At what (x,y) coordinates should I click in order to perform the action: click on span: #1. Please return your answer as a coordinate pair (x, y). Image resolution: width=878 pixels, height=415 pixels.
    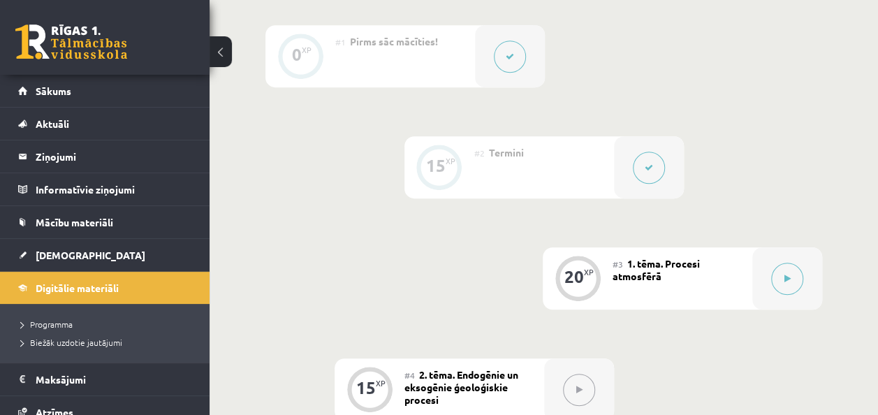
    Looking at the image, I should click on (340, 42).